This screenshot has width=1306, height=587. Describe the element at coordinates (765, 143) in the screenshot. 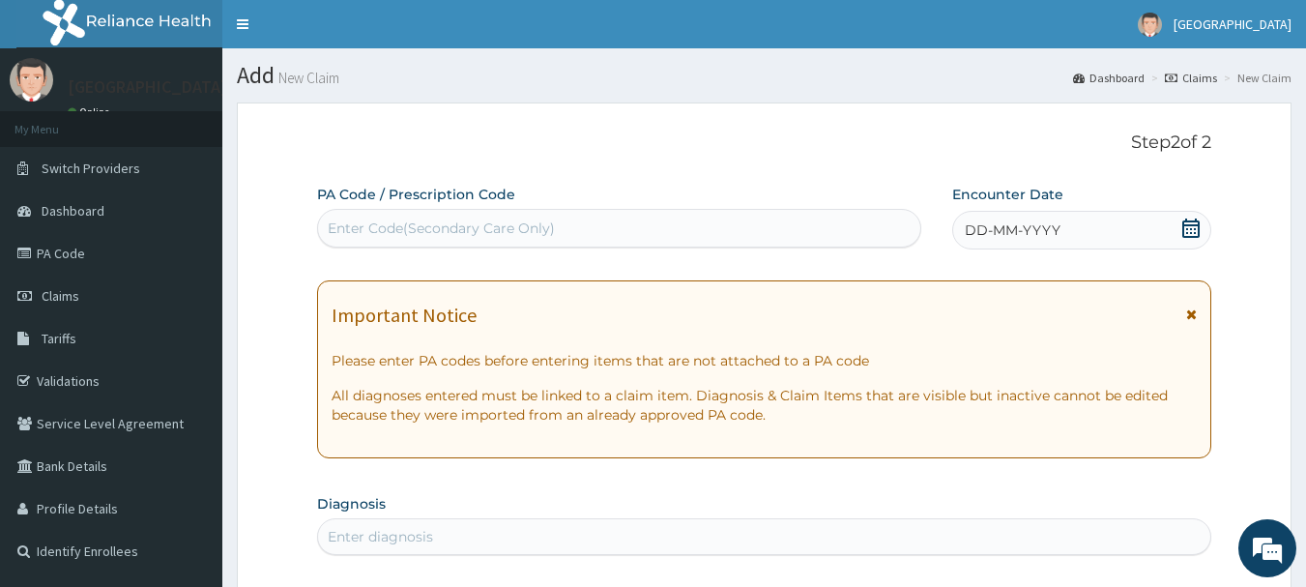

I see `p: Step 2 of 2` at that location.